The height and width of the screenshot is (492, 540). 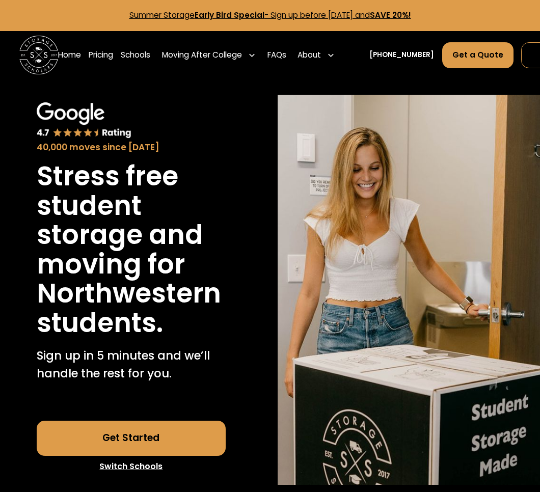 I want to click on a: Pricing, so click(x=101, y=55).